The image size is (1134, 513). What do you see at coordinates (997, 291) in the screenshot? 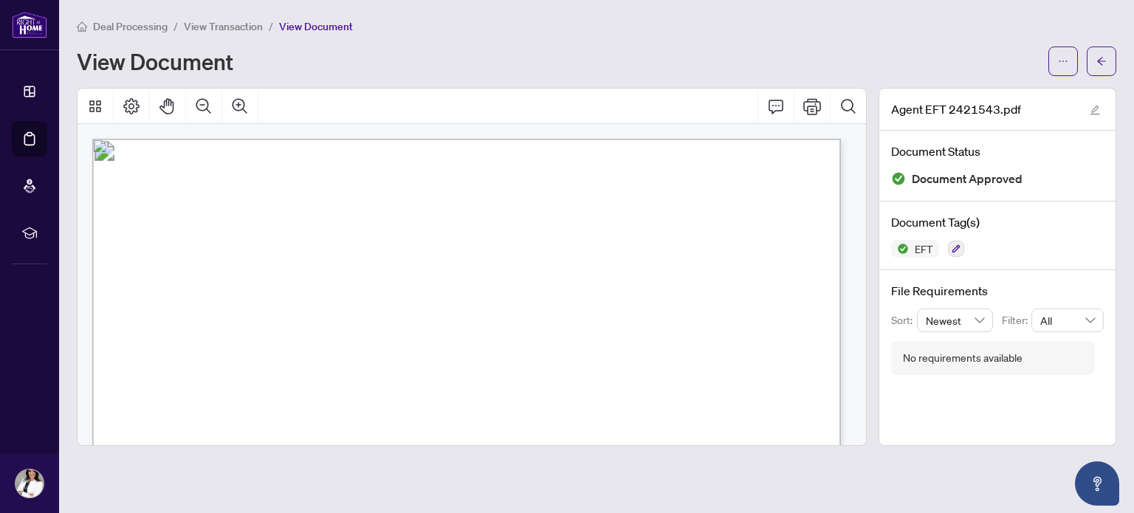
I see `h4: File Requirements` at bounding box center [997, 291].